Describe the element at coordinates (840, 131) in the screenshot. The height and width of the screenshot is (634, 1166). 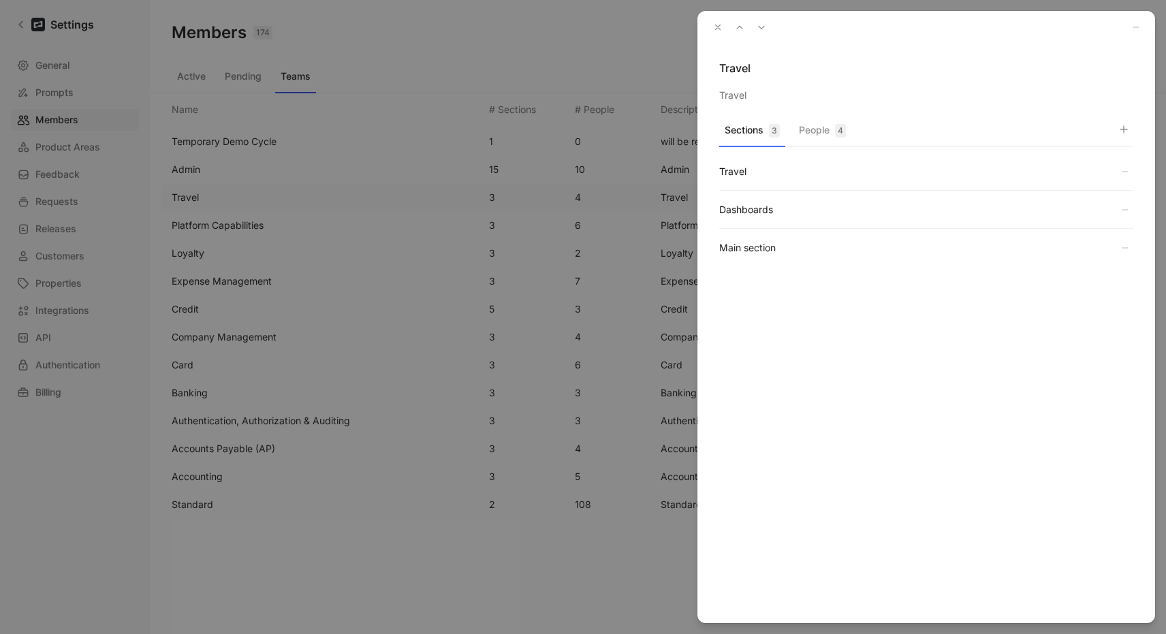
I see `div: 4` at that location.